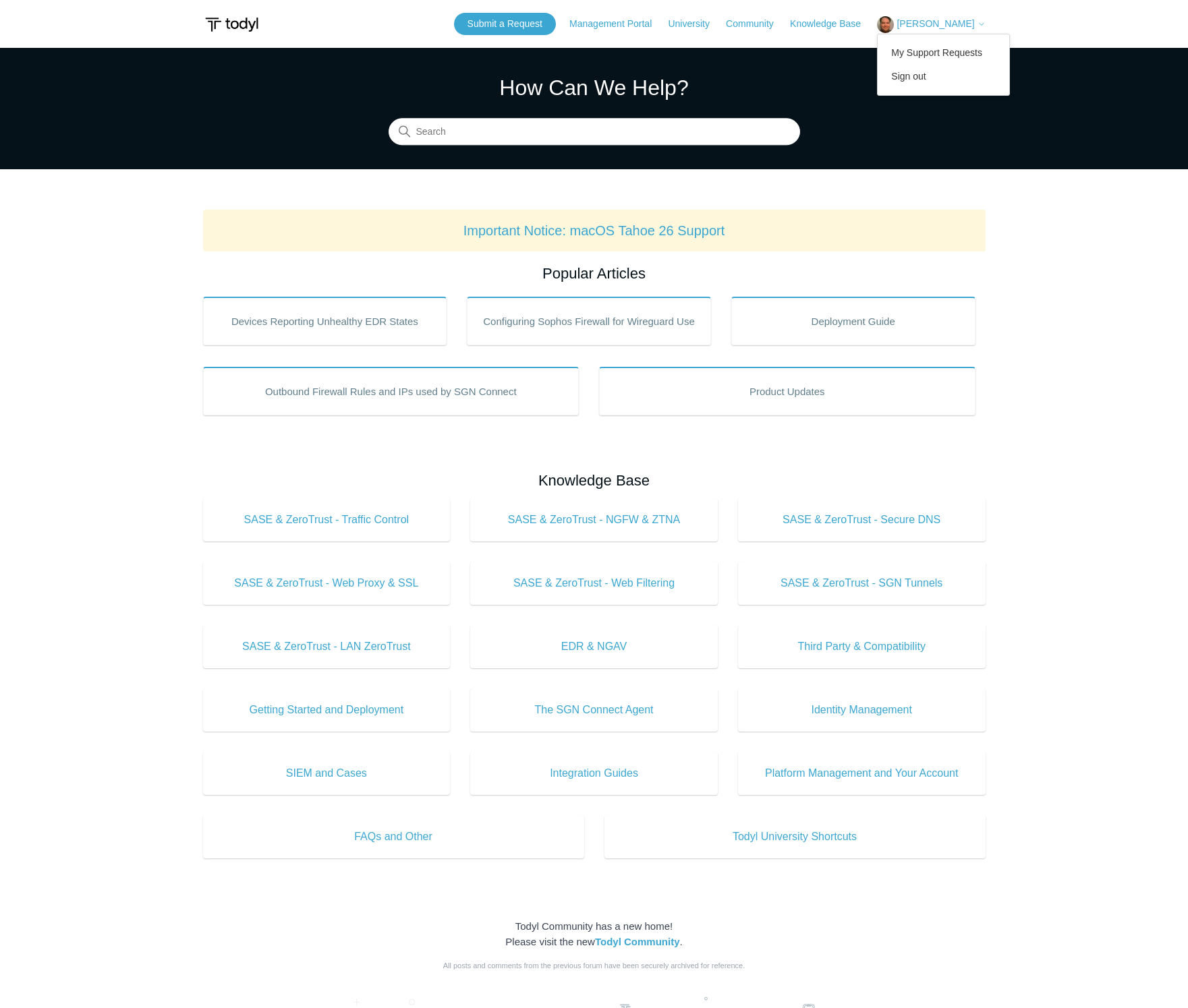  I want to click on span: EDR & NGAV, so click(594, 647).